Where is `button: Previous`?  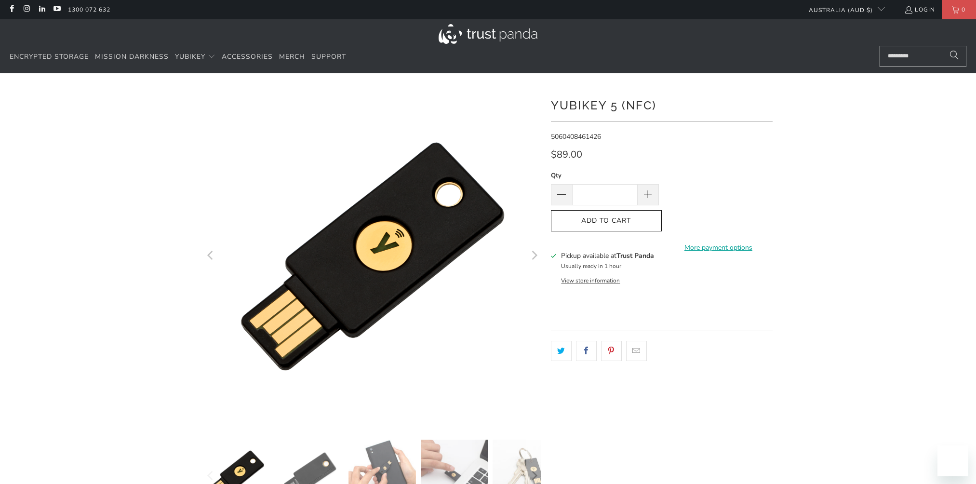
button: Previous is located at coordinates (211, 256).